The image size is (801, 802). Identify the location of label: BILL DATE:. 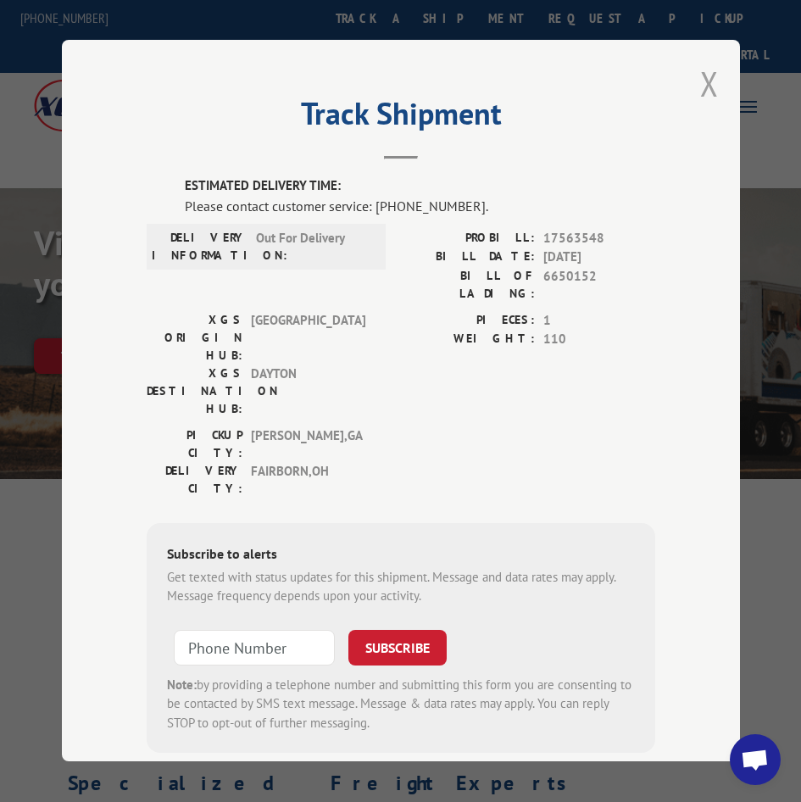
(468, 257).